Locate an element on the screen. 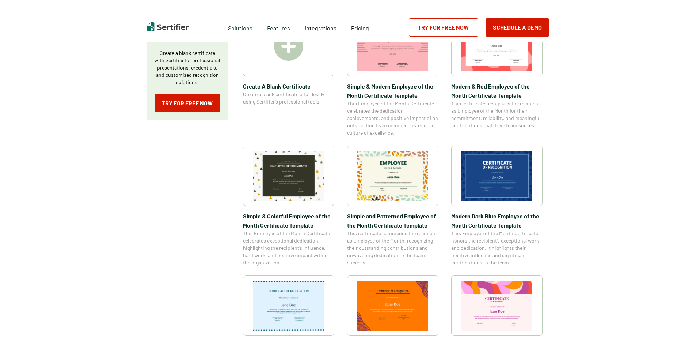 The image size is (696, 338). span: Simple and Patterned Employee of the Month Certificate Template is located at coordinates (393, 220).